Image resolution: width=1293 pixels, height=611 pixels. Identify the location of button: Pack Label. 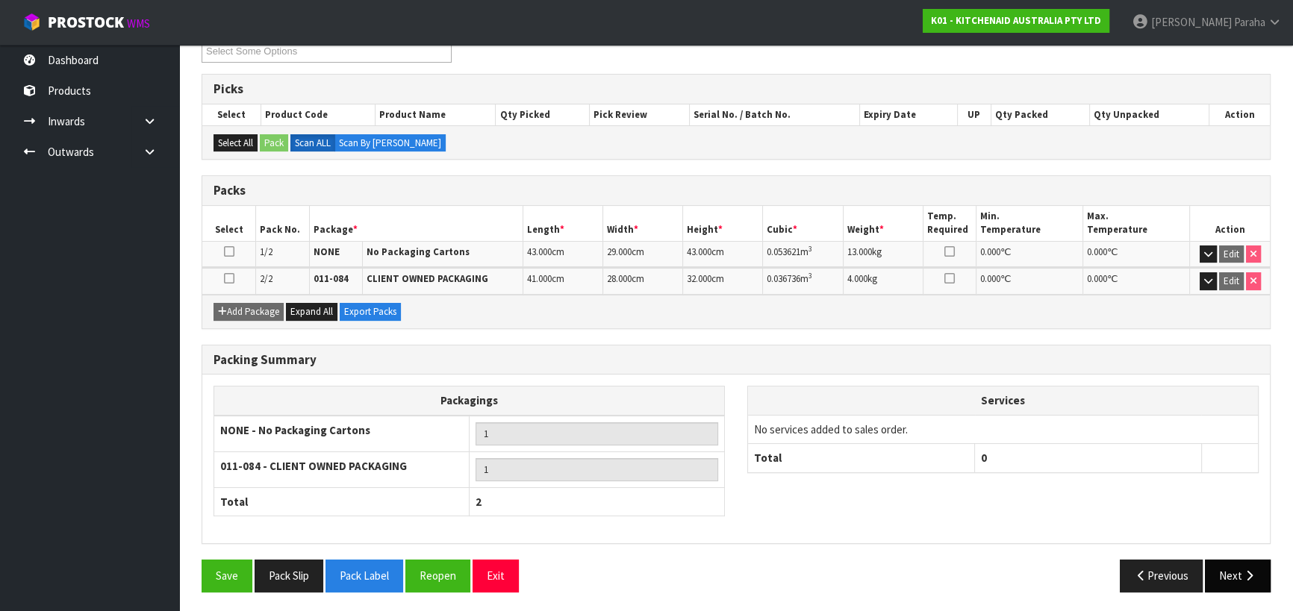
(364, 576).